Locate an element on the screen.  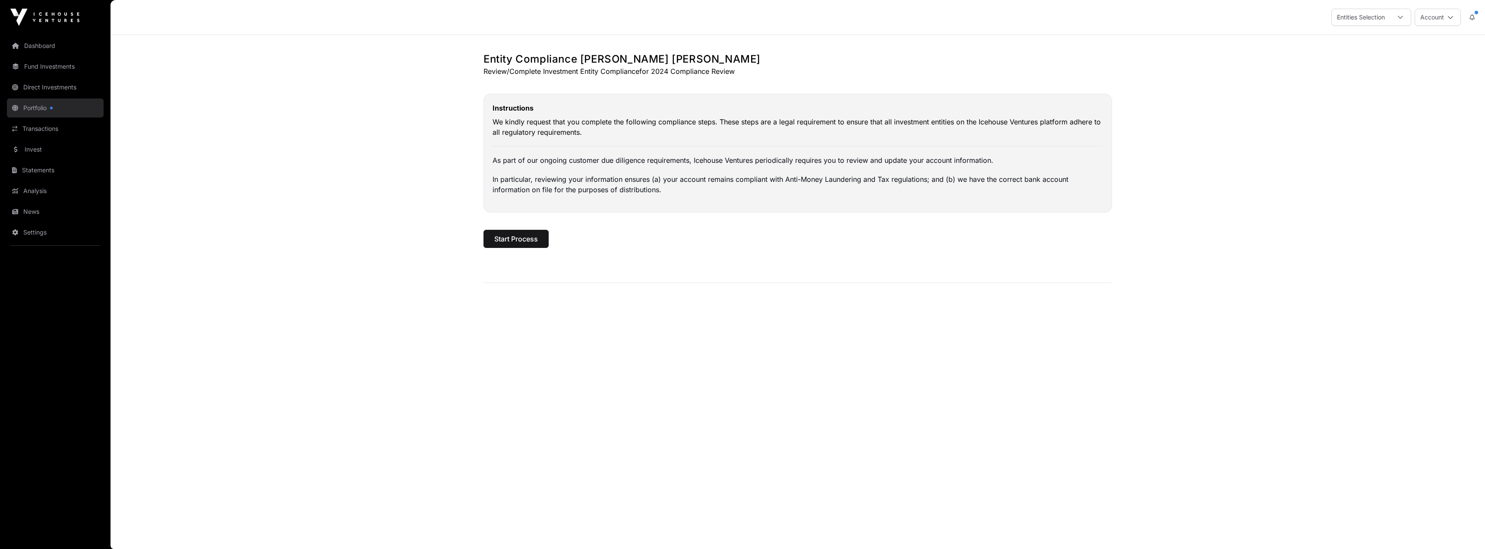
button: Account is located at coordinates (1437, 17).